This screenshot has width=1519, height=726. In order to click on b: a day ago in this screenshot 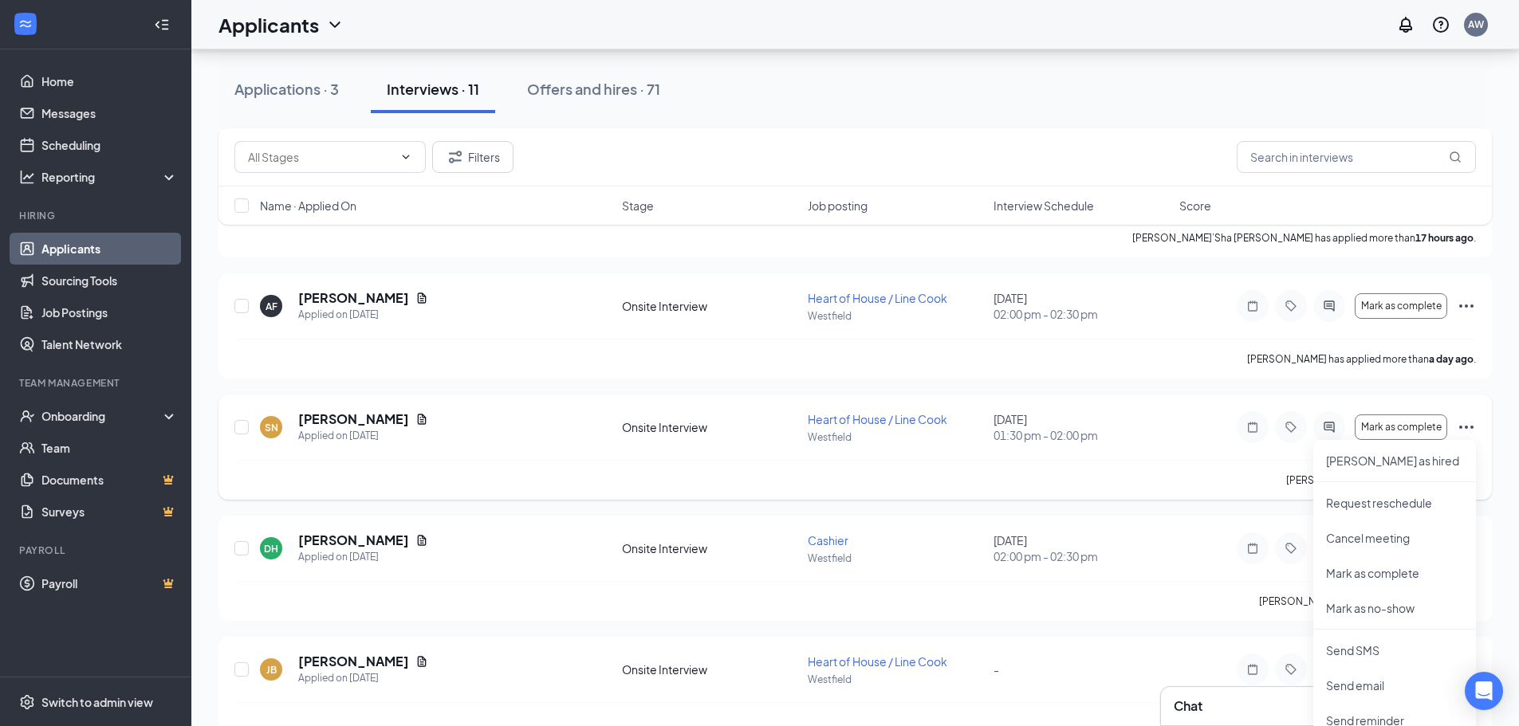, I will do `click(1451, 359)`.